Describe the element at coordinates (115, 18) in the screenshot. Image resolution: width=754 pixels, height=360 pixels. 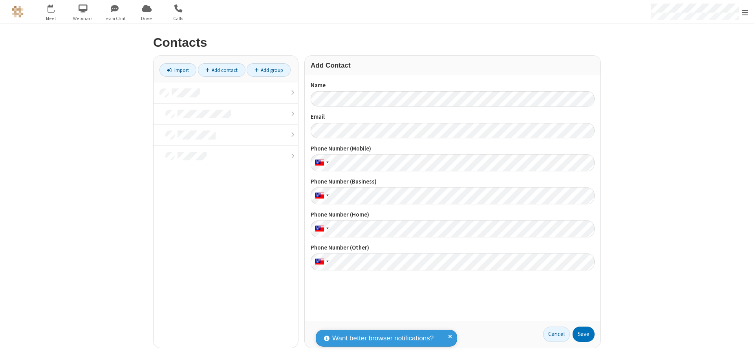
I see `span: Team Chat` at that location.